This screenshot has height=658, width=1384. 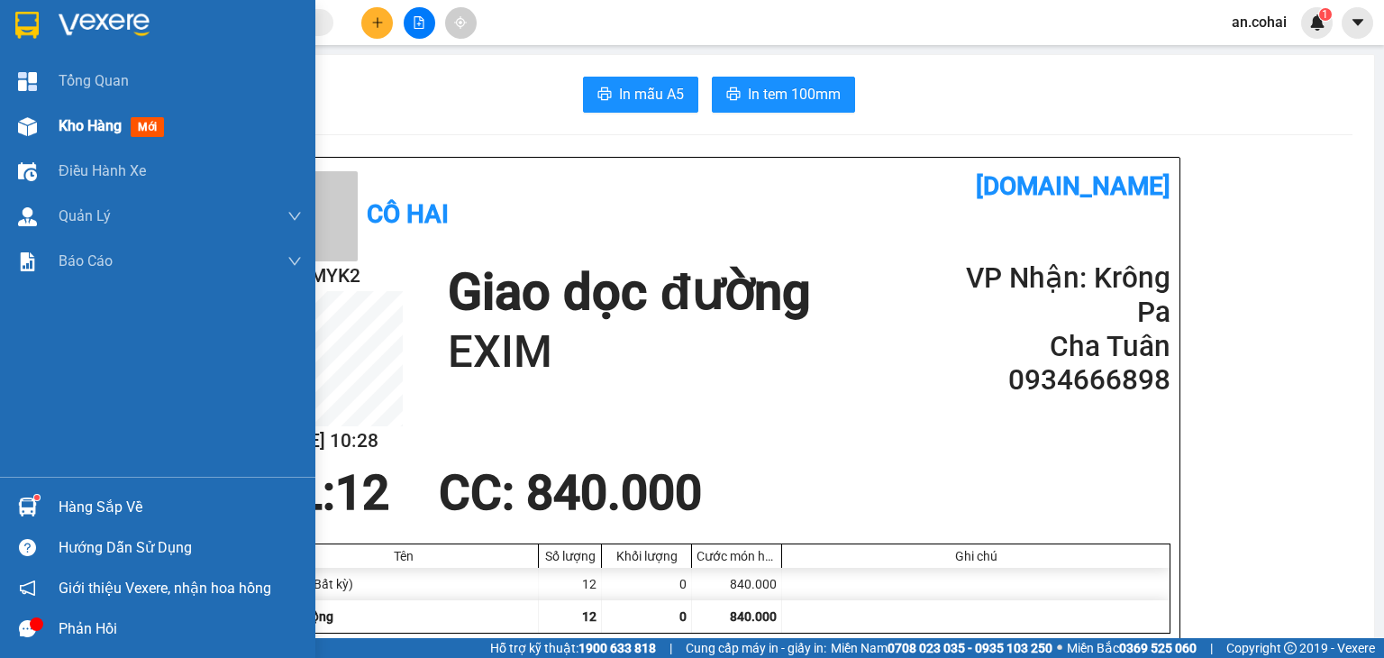 I want to click on span: an.cohai, so click(x=1259, y=22).